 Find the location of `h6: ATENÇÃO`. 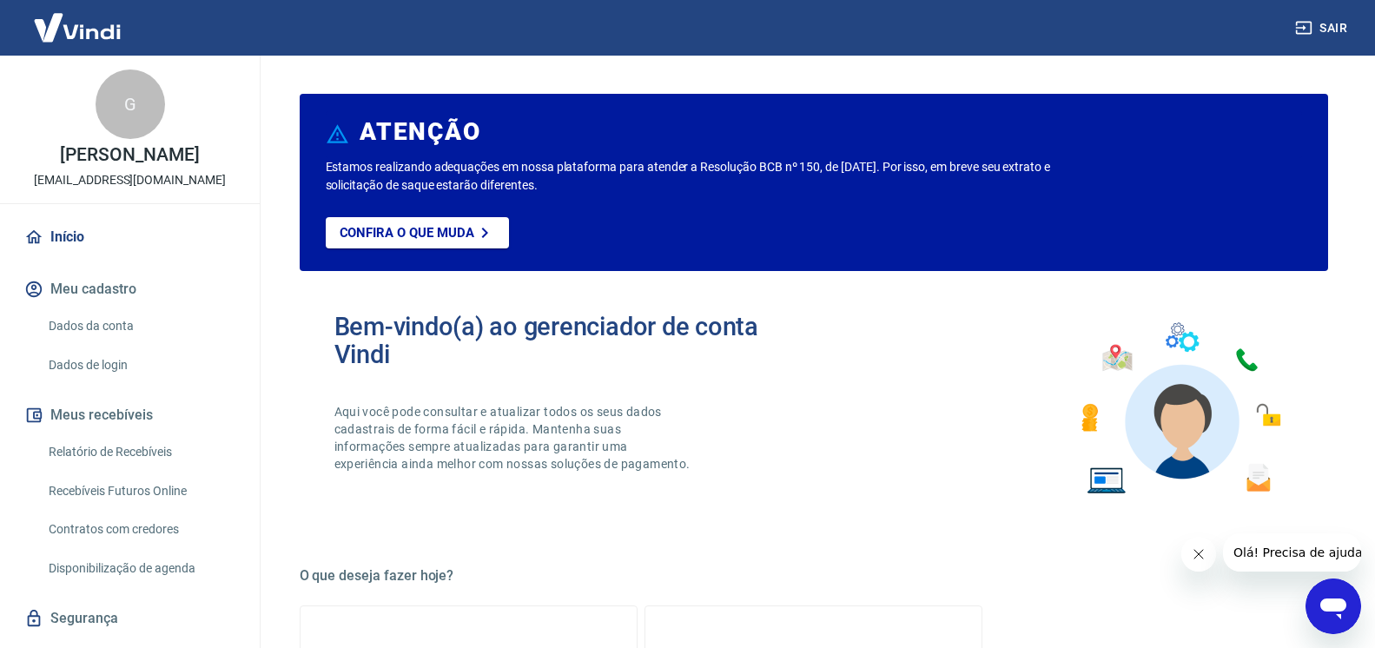

h6: ATENÇÃO is located at coordinates (419, 132).